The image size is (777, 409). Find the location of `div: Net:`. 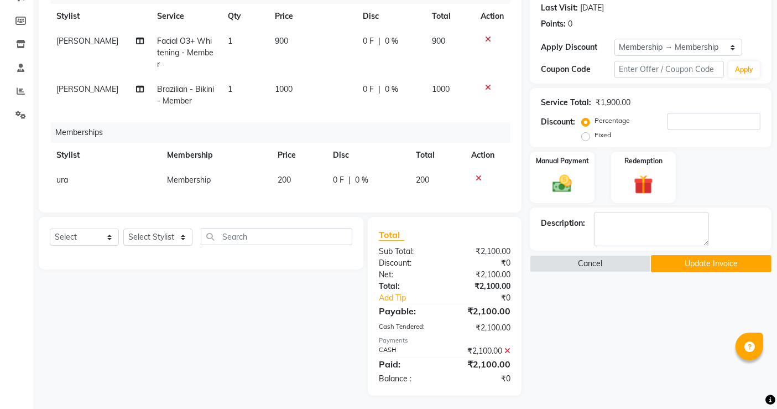

div: Net: is located at coordinates (408, 274).